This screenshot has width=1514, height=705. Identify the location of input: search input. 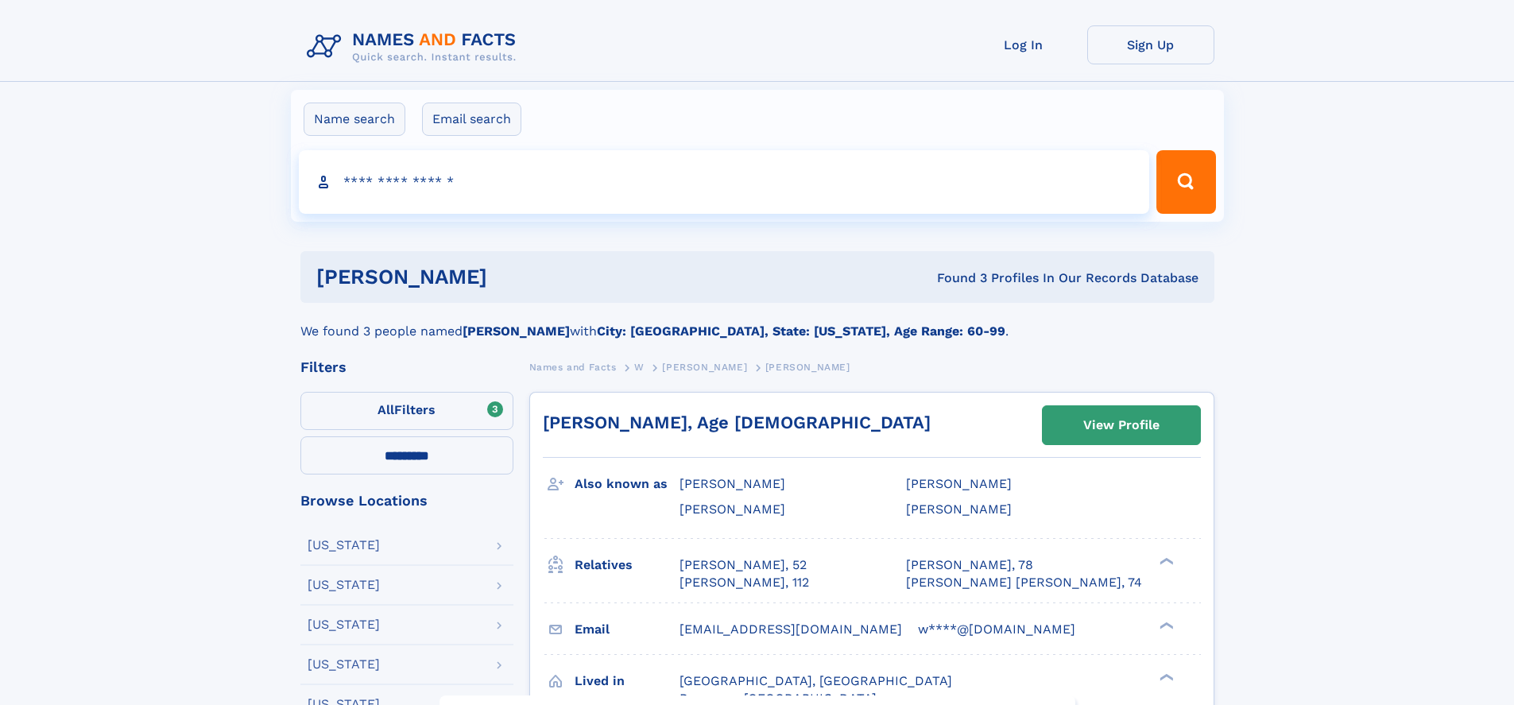
(724, 182).